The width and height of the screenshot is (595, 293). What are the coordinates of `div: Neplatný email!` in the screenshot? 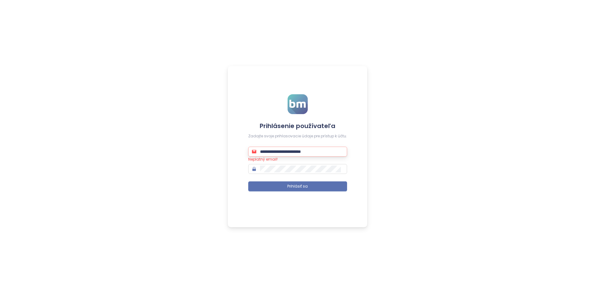 It's located at (297, 159).